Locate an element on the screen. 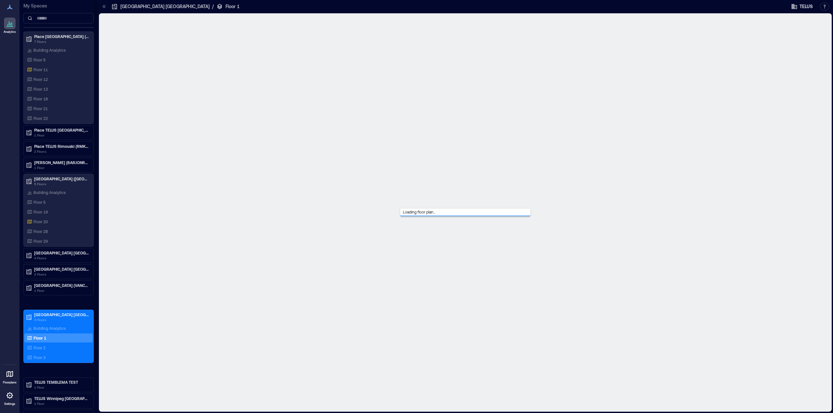 The width and height of the screenshot is (833, 413). p: Floor 22 is located at coordinates (41, 118).